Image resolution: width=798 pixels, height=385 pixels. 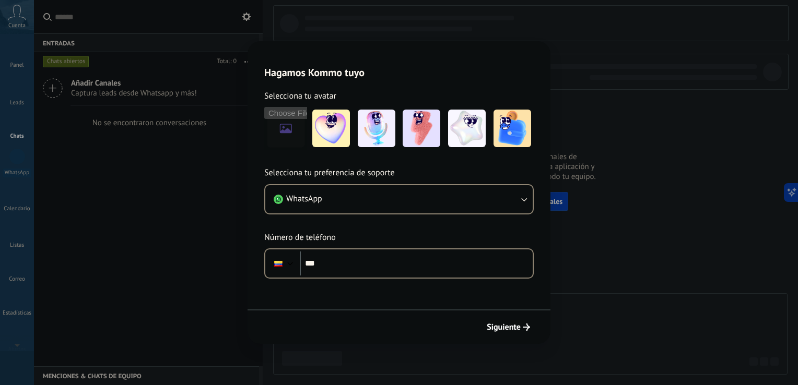 I want to click on img: -4.jpeg, so click(x=467, y=128).